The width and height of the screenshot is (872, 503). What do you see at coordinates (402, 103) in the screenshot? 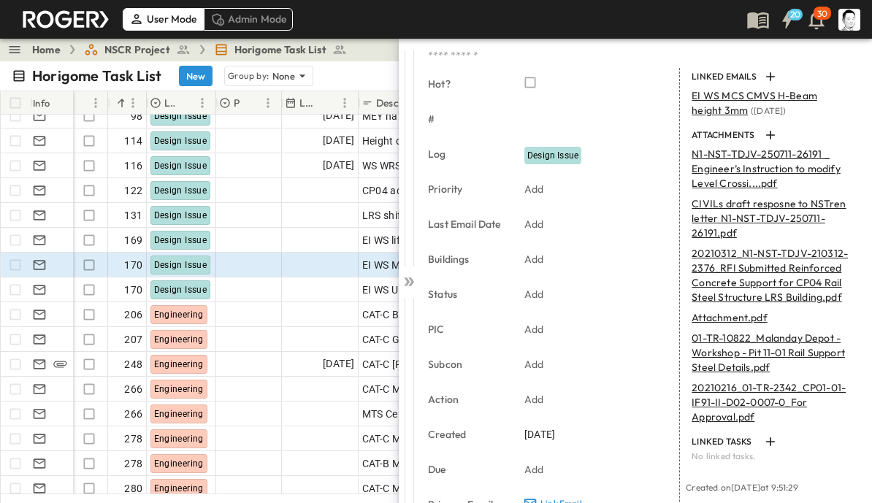
I see `p: Description` at bounding box center [402, 103].